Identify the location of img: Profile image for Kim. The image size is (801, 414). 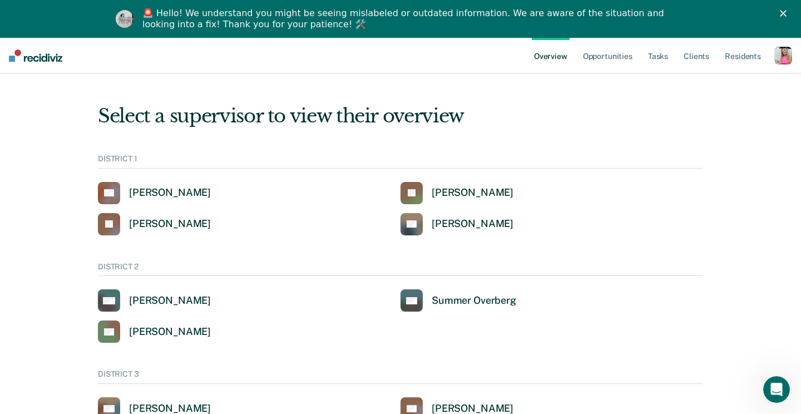
(125, 19).